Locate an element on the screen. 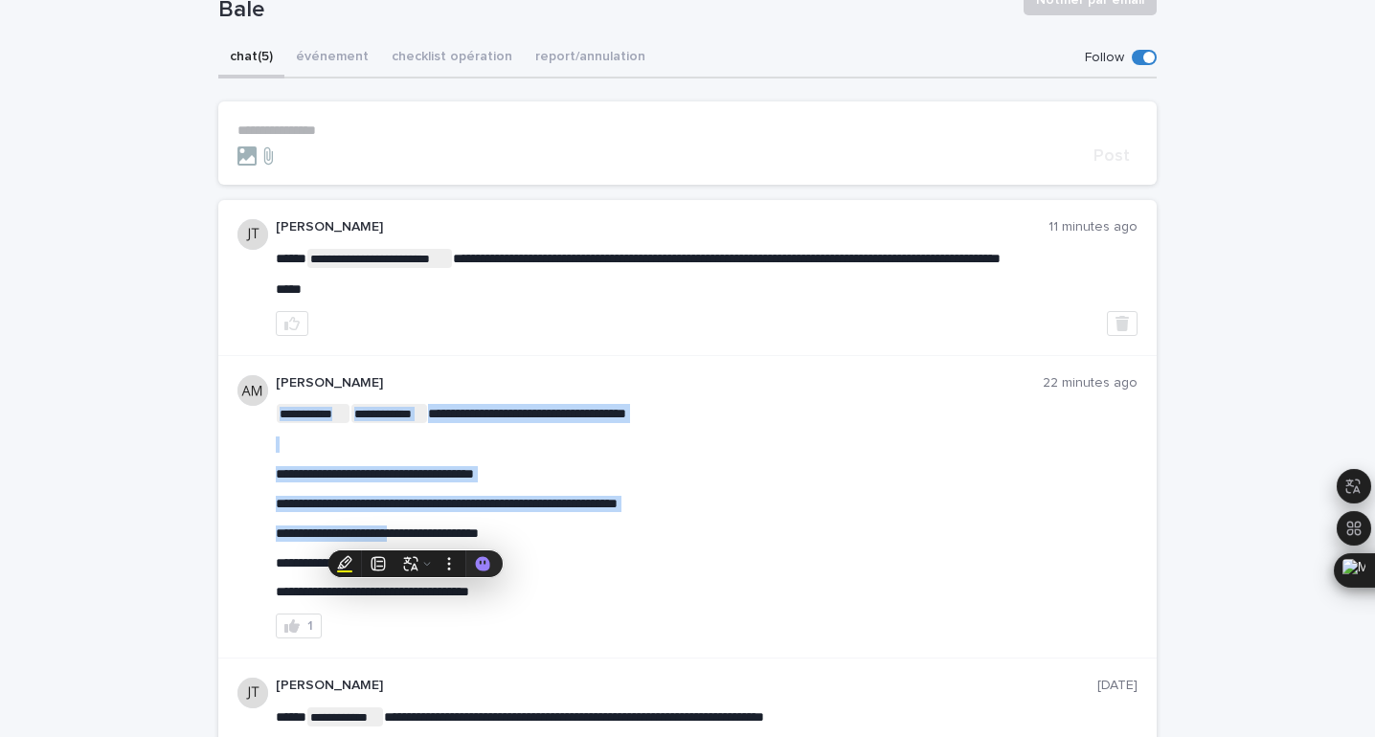 The width and height of the screenshot is (1375, 737). p: 22 minutes ago is located at coordinates (1090, 383).